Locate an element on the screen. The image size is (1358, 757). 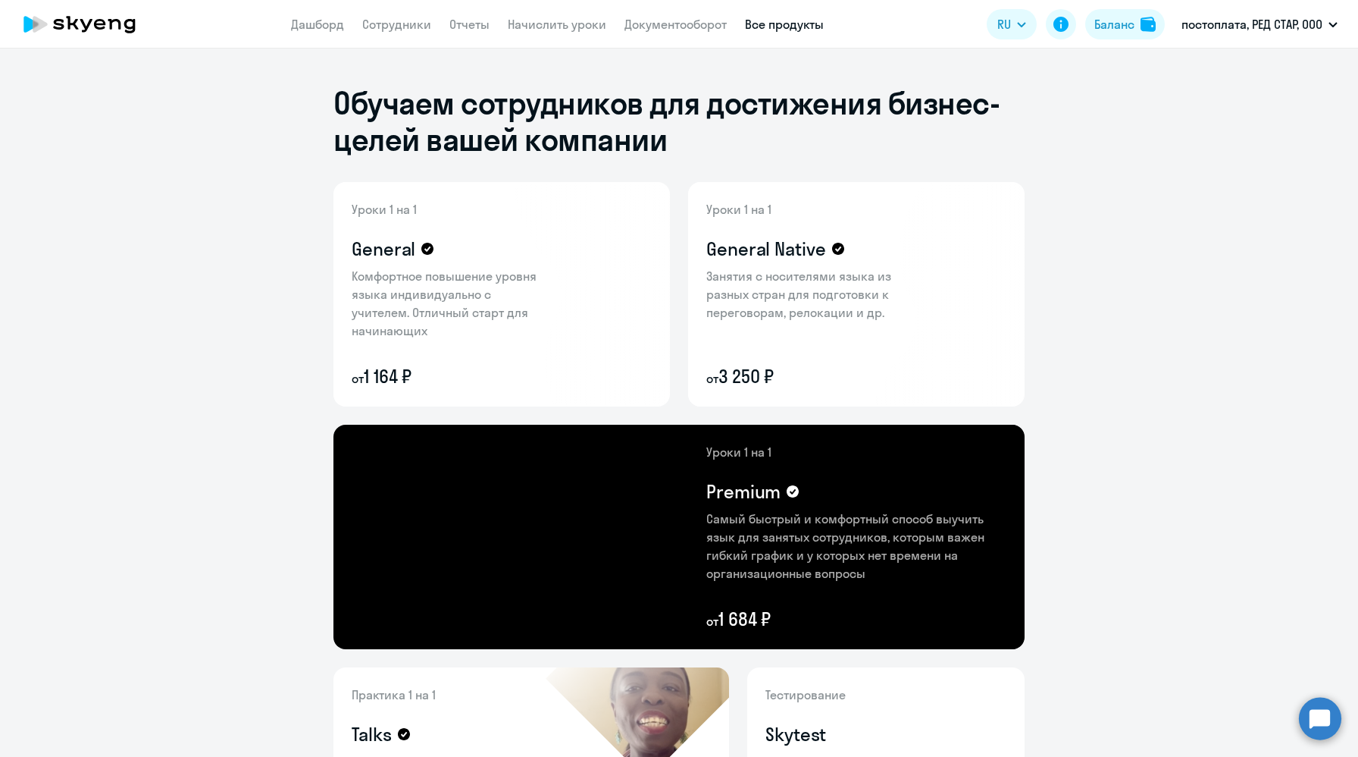
button: Балансbalance is located at coordinates (1125, 24).